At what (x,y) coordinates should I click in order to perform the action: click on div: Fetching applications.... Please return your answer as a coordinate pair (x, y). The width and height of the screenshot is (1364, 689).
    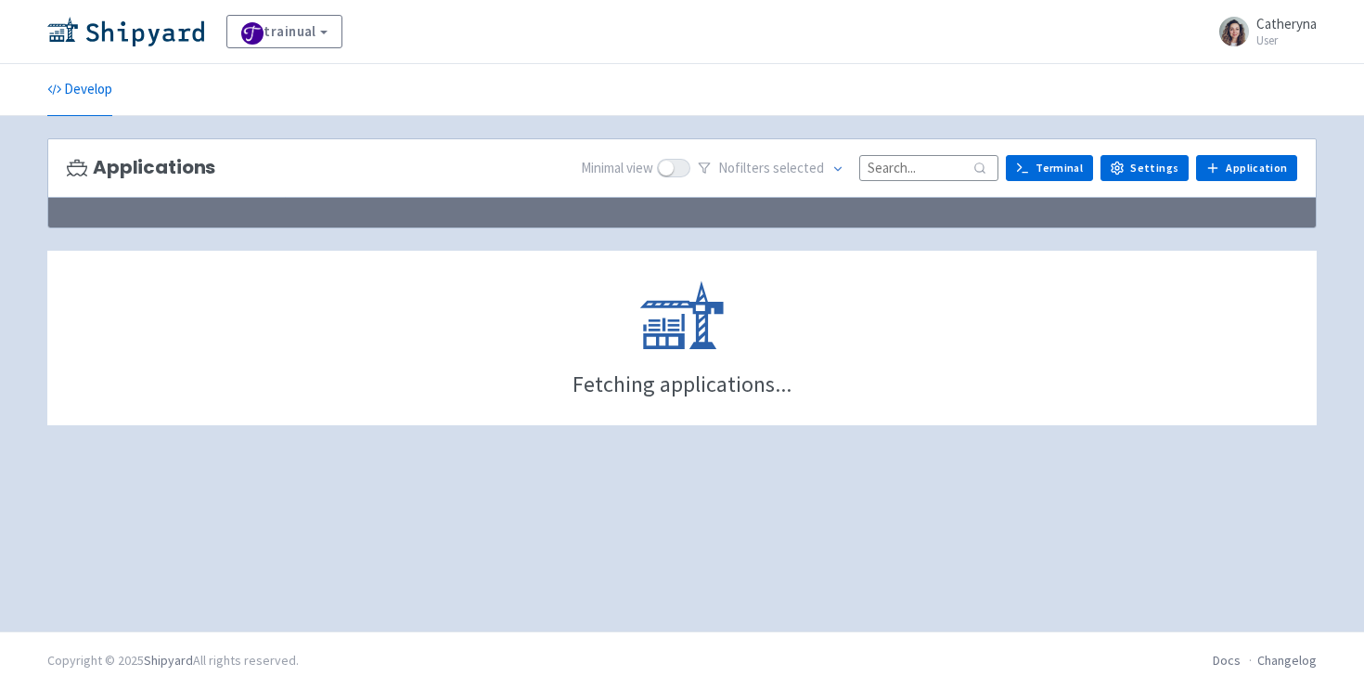
    Looking at the image, I should click on (682, 384).